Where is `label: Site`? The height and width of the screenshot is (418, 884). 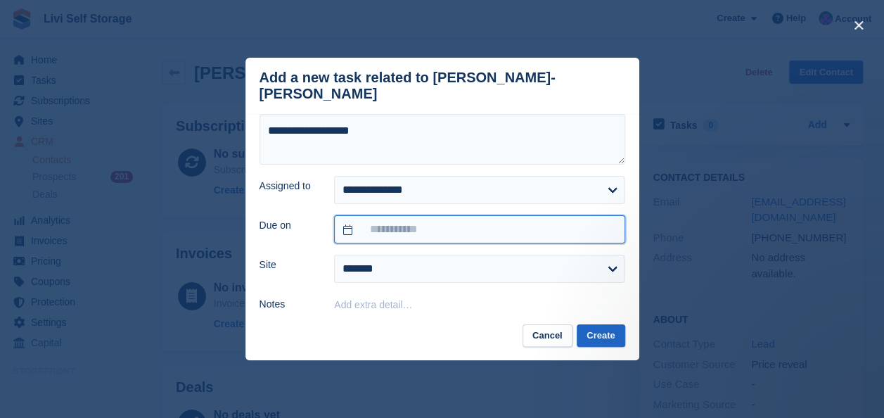 label: Site is located at coordinates (288, 265).